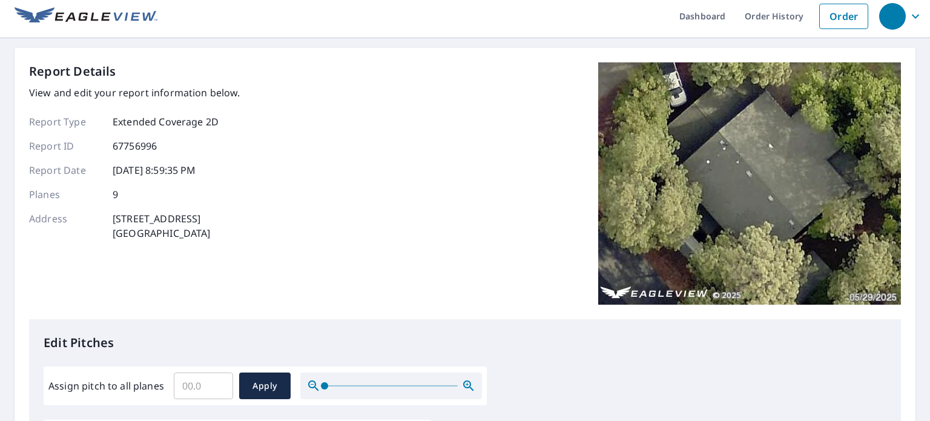 The image size is (930, 421). Describe the element at coordinates (134, 146) in the screenshot. I see `p: 67756996` at that location.